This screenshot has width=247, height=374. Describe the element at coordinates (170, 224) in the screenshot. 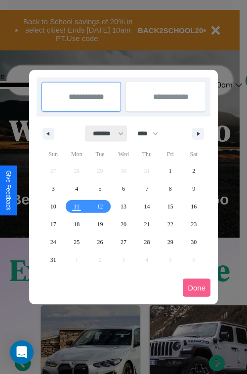

I see `span: 22` at that location.